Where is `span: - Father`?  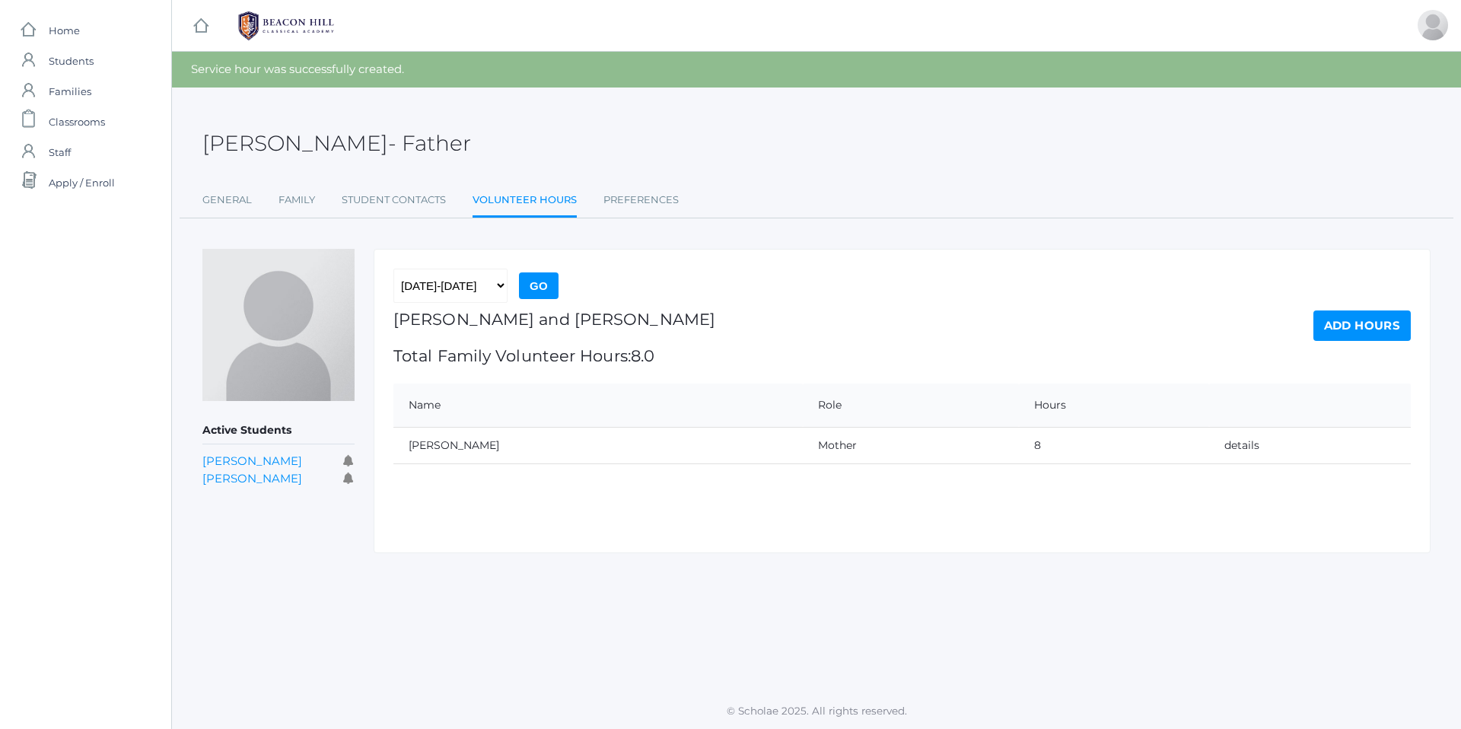
span: - Father is located at coordinates (429, 143).